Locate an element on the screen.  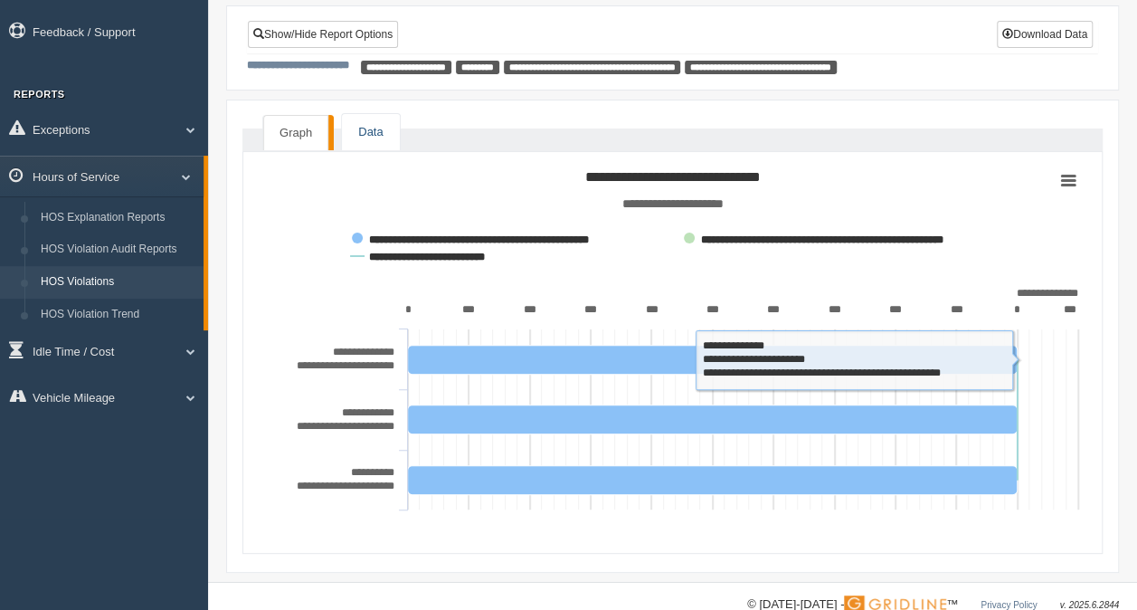
span: v. 2025.6.2844 is located at coordinates (1090, 604).